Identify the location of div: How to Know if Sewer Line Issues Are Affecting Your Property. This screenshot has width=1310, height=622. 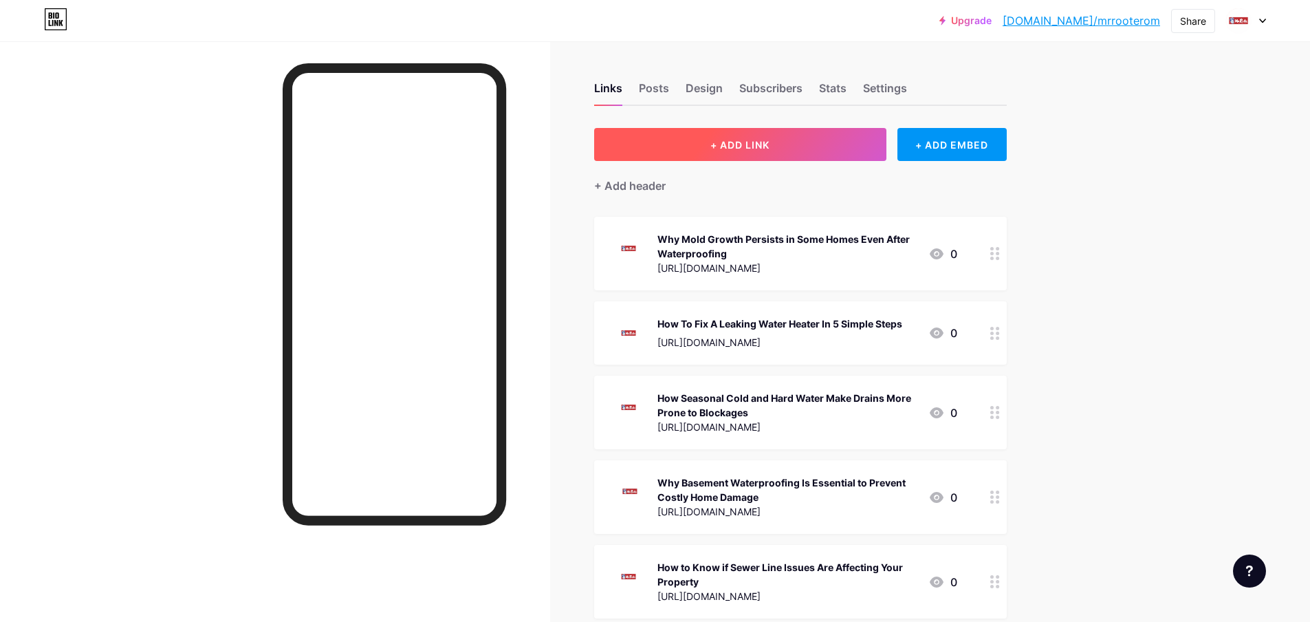
(787, 574).